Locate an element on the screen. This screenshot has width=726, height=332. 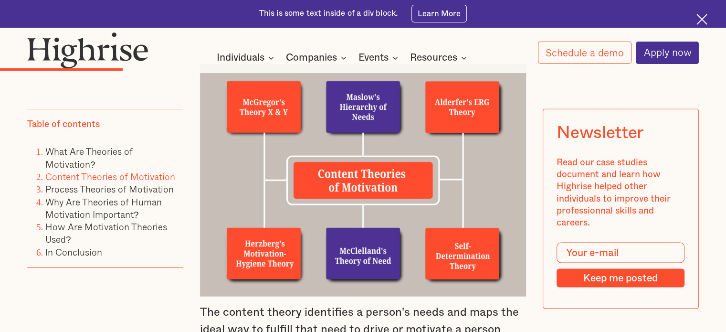
div: Read our case studies document and learn how Highrise helped other individuals to improve their p... is located at coordinates (621, 193).